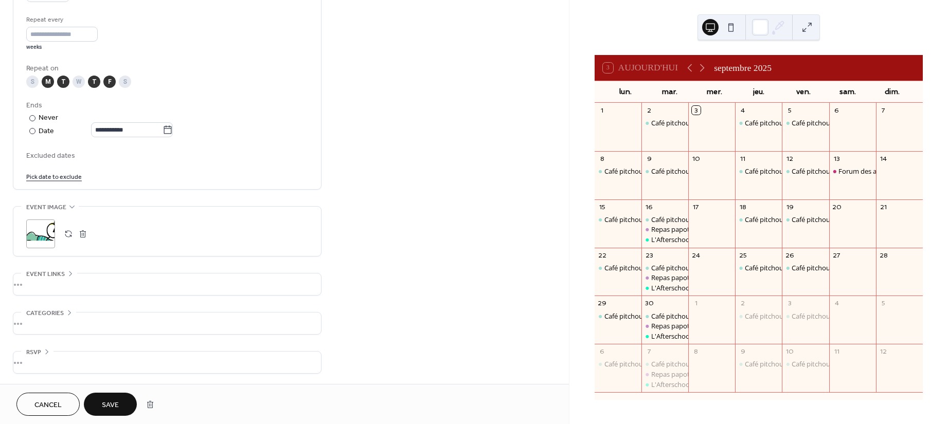 This screenshot has height=424, width=948. What do you see at coordinates (852, 171) in the screenshot?
I see `div: Forum des associations` at bounding box center [852, 171].